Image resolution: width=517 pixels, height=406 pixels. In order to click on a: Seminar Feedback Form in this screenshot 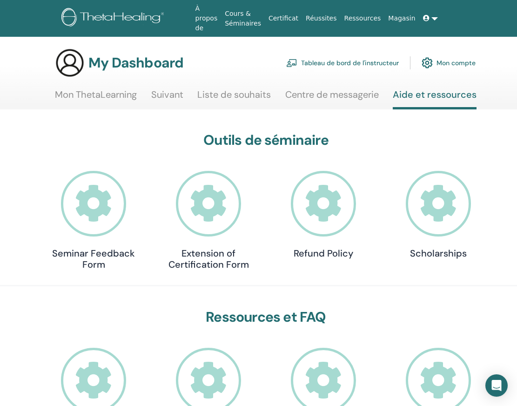, I will do `click(94, 220)`.